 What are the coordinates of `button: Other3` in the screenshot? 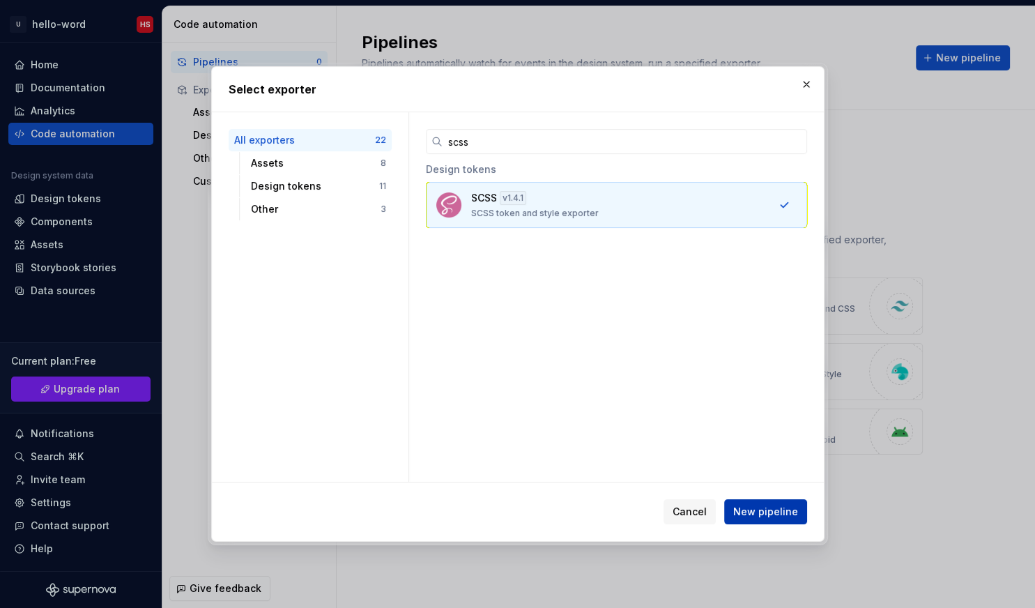 It's located at (319, 209).